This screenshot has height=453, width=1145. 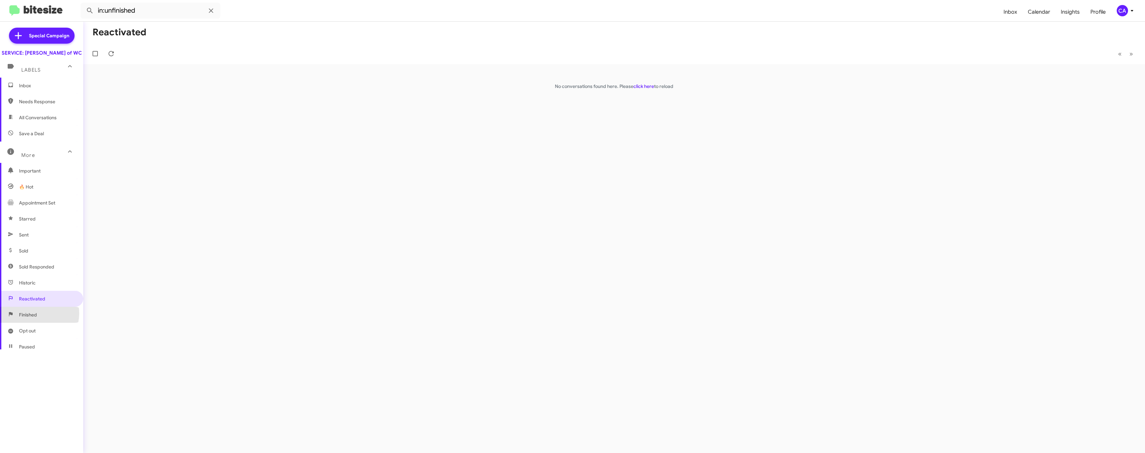 I want to click on a: Insights, so click(x=1070, y=12).